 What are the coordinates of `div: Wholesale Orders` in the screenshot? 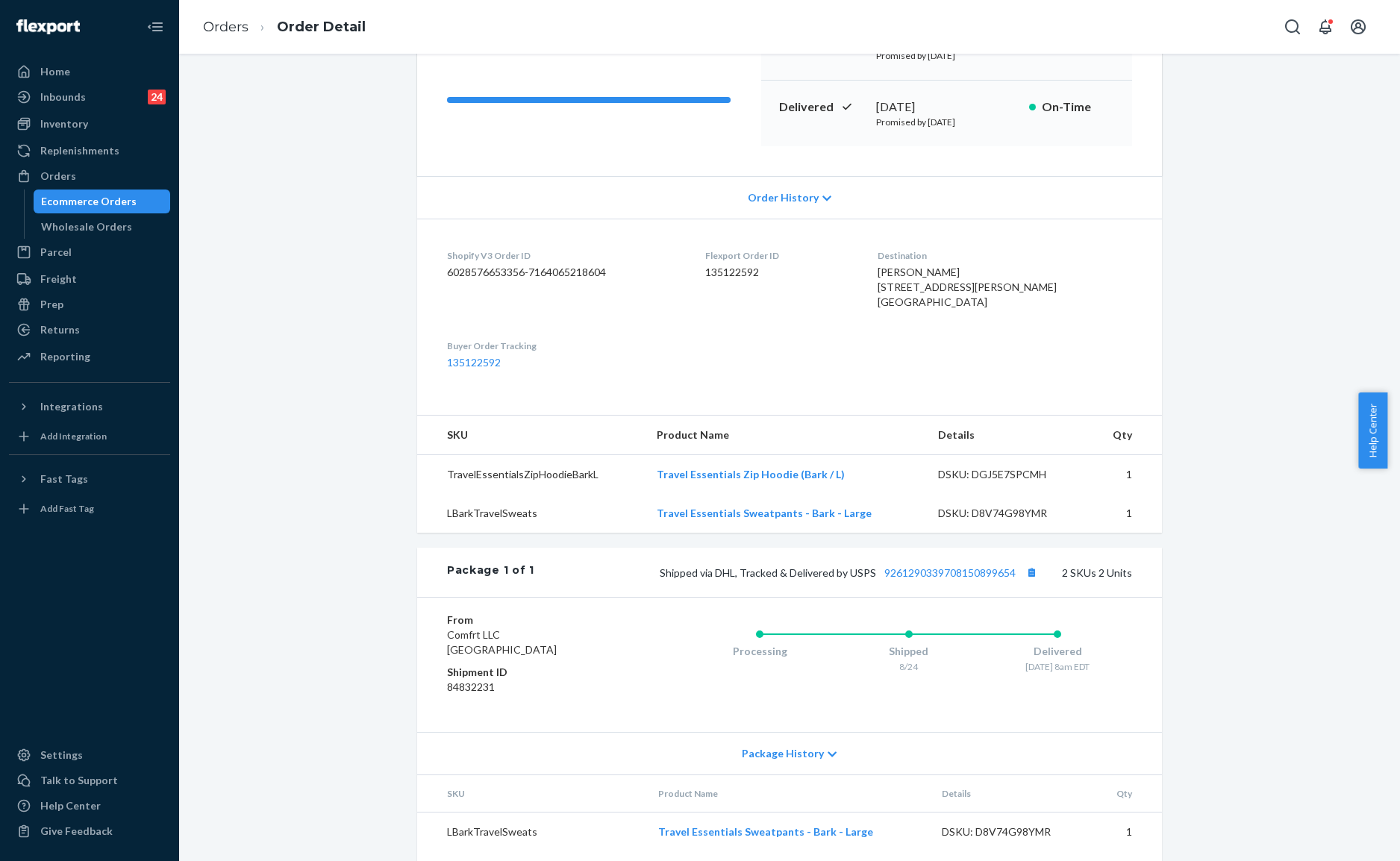 It's located at (87, 226).